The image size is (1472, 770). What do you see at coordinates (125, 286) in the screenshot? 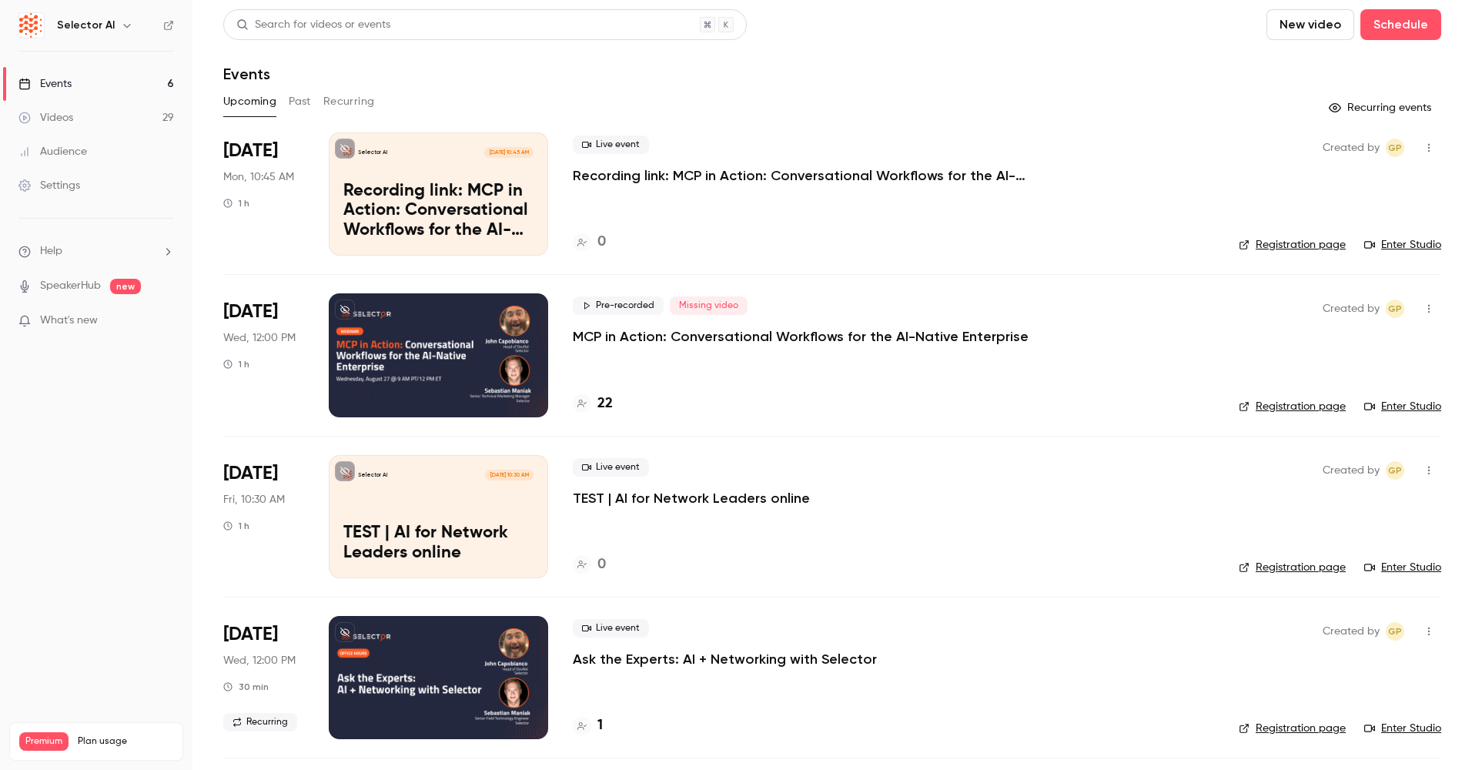
I see `span: new` at bounding box center [125, 286].